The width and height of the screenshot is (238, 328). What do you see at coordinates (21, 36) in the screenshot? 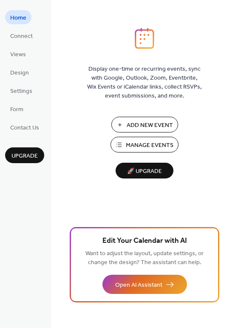
I see `span: Connect` at bounding box center [21, 36].